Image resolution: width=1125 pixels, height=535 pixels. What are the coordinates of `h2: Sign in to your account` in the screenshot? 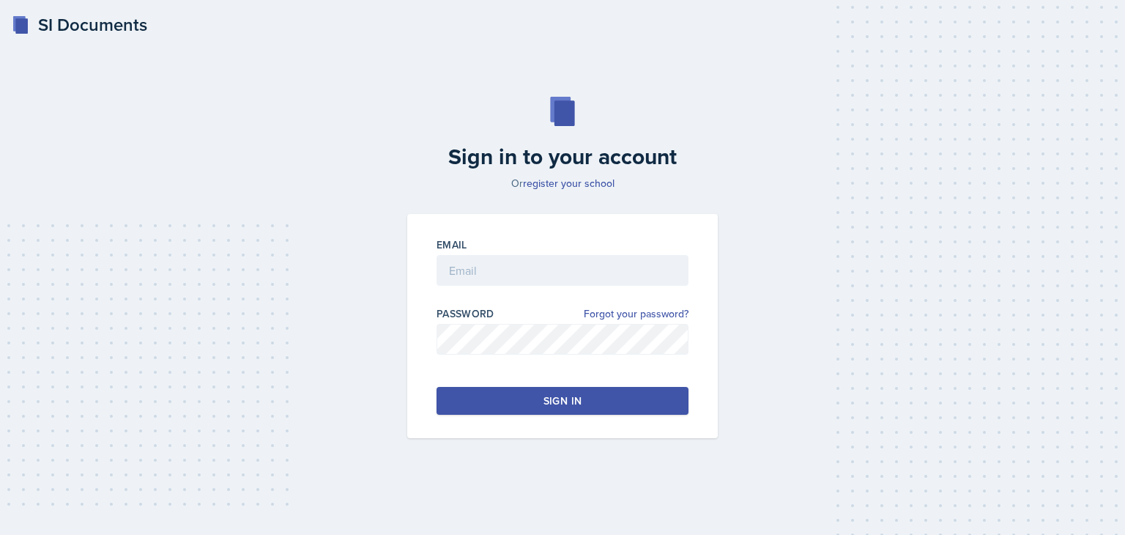 It's located at (563, 157).